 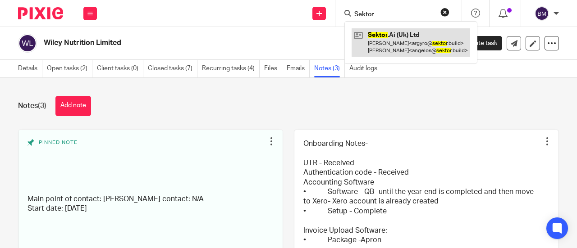 I want to click on input: Search, so click(x=394, y=15).